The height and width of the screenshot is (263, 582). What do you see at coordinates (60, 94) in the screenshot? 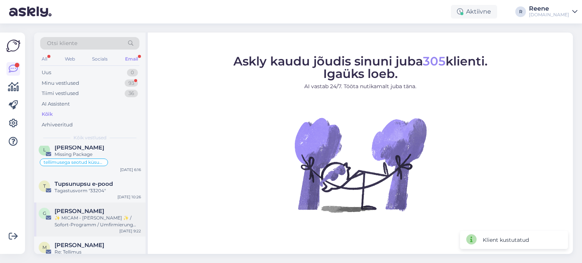
I see `div: Tiimi vestlused` at bounding box center [60, 94].